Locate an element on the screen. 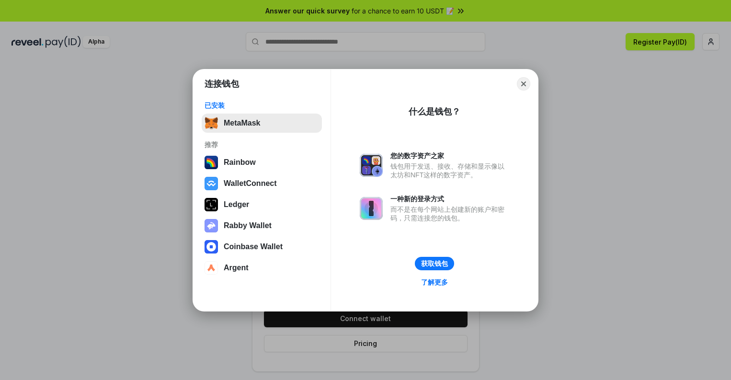 The image size is (731, 380). div: Rainbow is located at coordinates (239, 162).